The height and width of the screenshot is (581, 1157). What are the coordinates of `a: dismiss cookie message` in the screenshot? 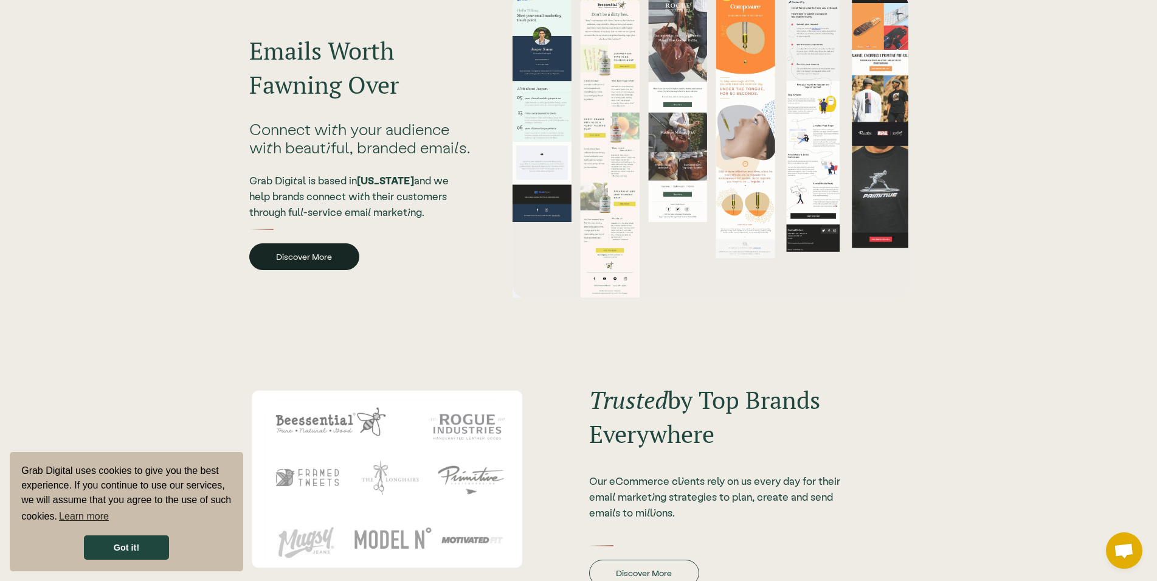 It's located at (127, 547).